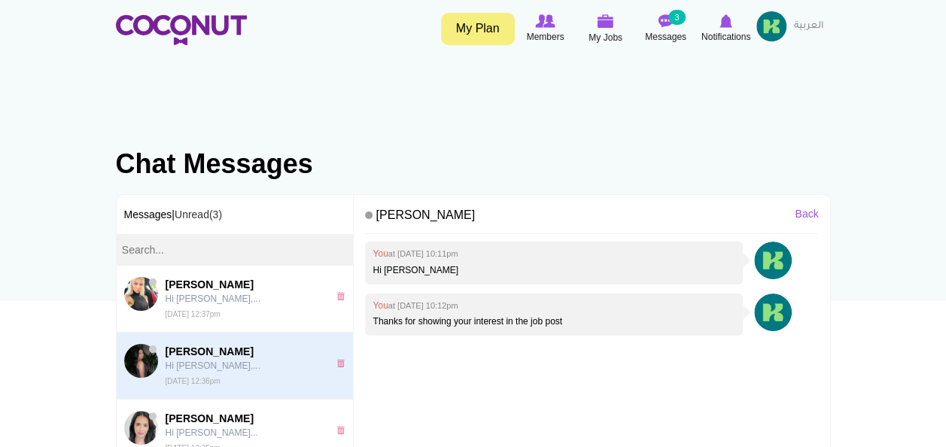 This screenshot has height=447, width=946. What do you see at coordinates (726, 29) in the screenshot?
I see `a: Notifications Notifications` at bounding box center [726, 29].